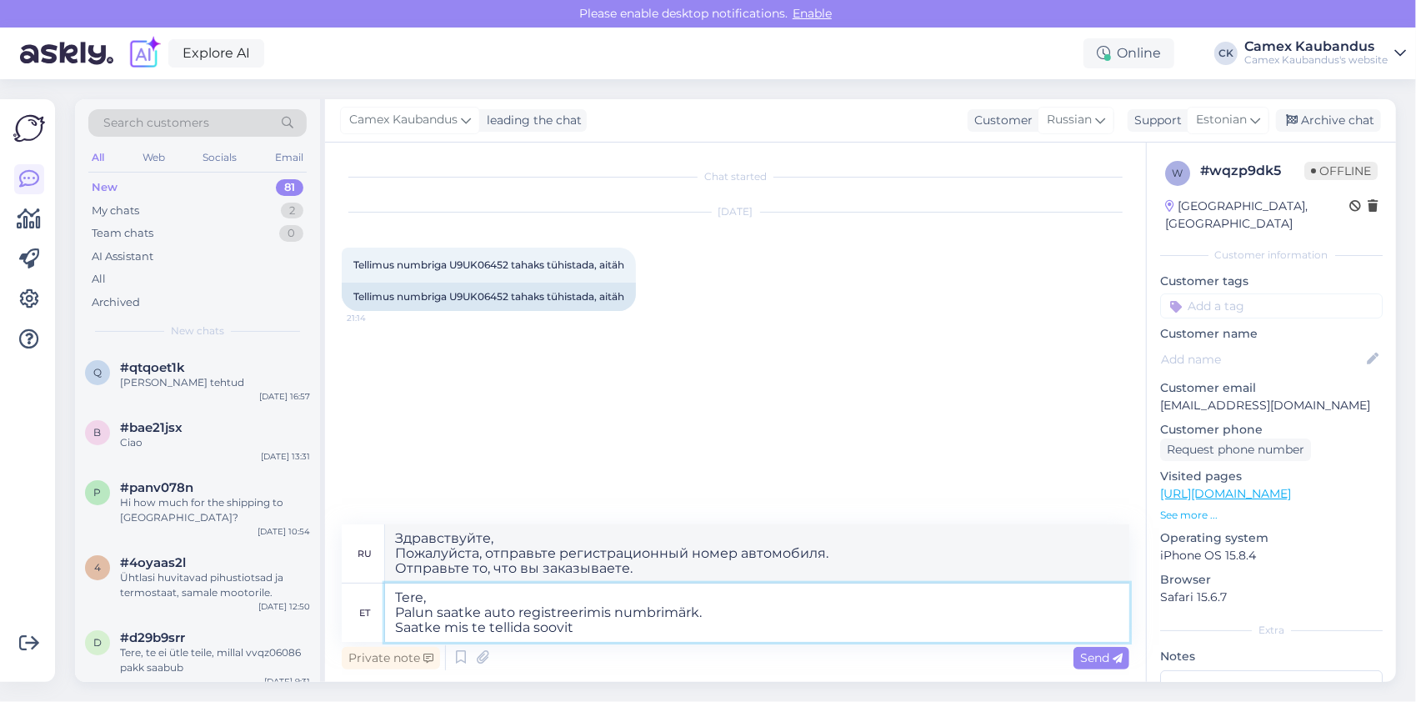 This screenshot has height=702, width=1416. I want to click on span: Russian, so click(1069, 120).